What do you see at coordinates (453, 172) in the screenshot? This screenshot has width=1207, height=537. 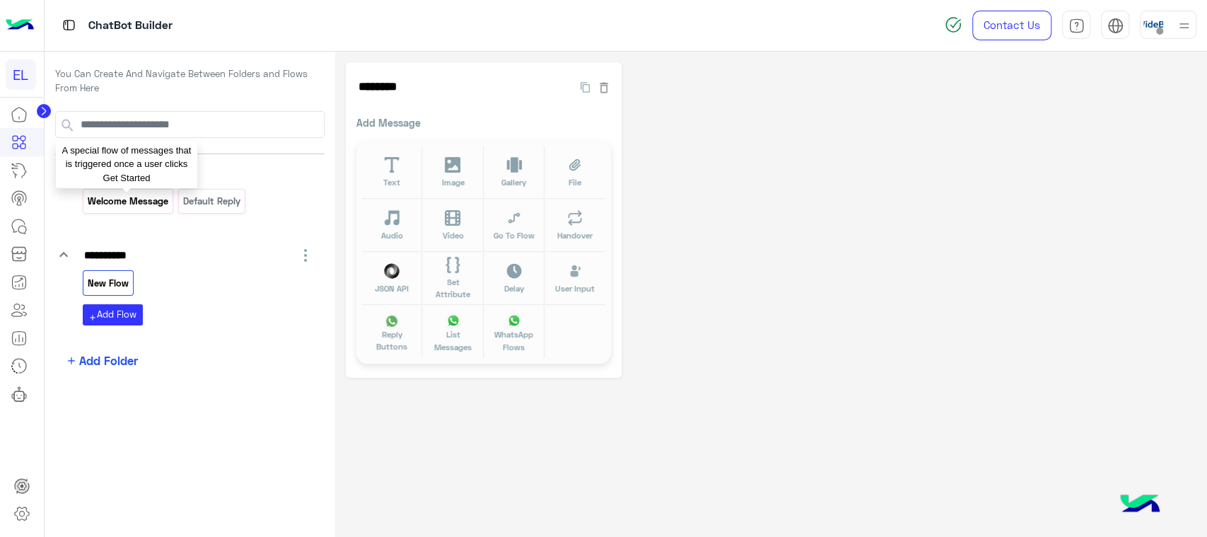 I see `button: Image` at bounding box center [453, 172].